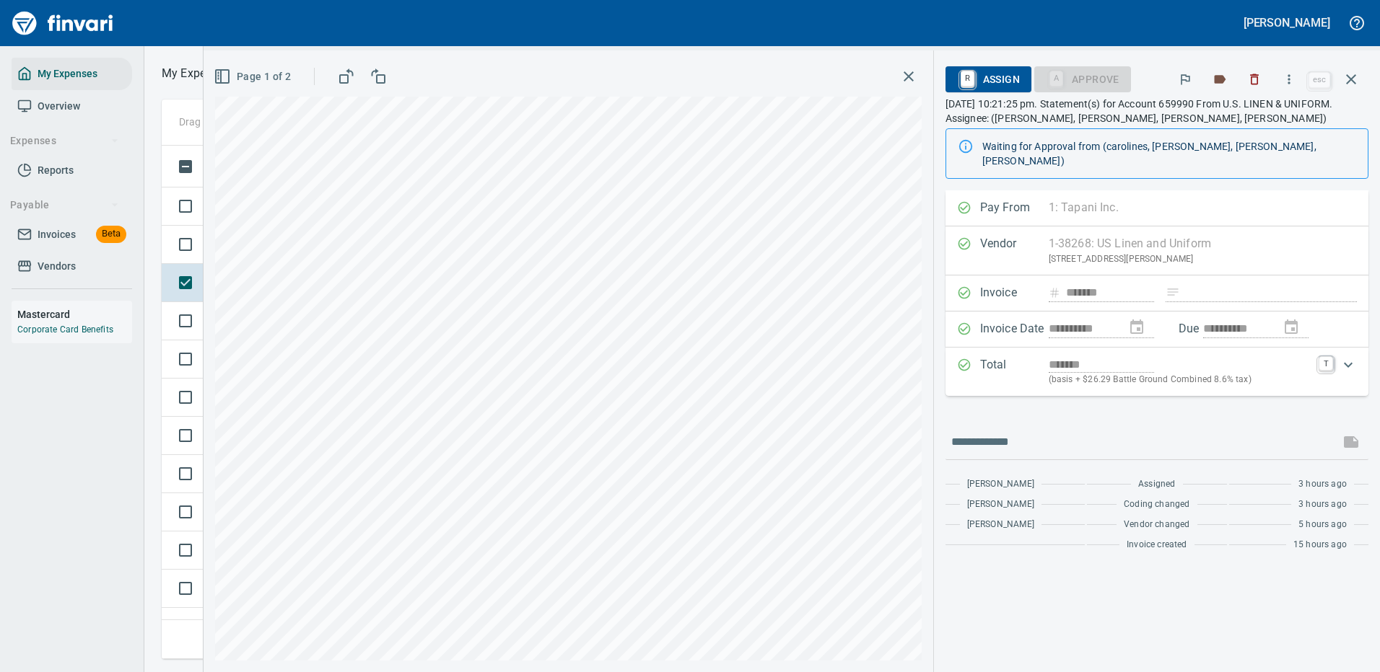 The width and height of the screenshot is (1380, 672). Describe the element at coordinates (56, 266) in the screenshot. I see `span: Vendors` at that location.